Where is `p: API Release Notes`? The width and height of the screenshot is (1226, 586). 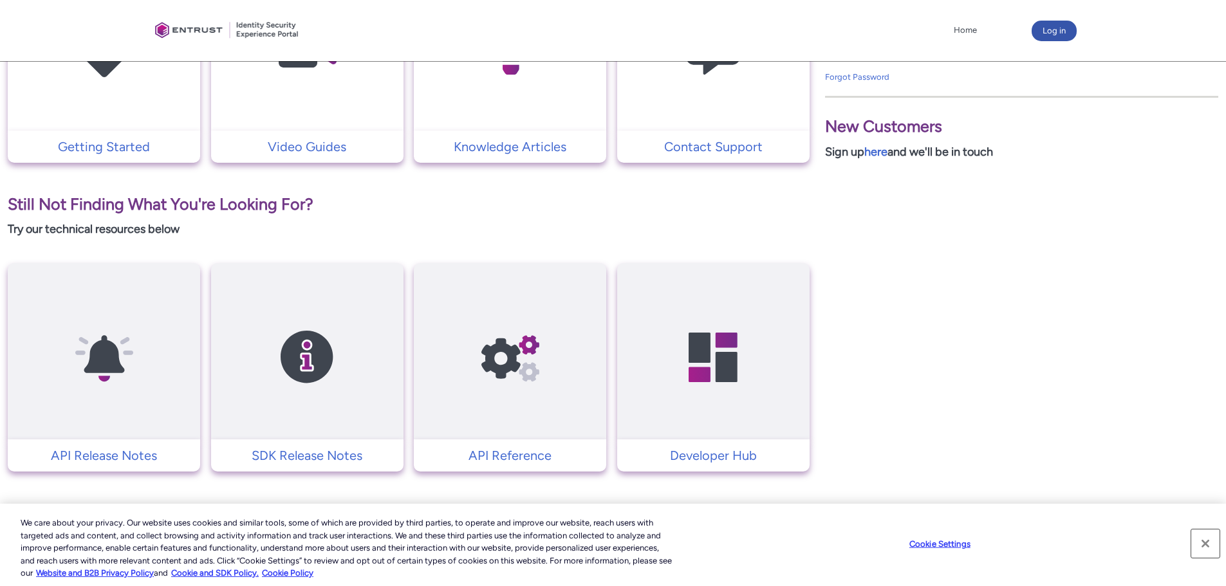
p: API Release Notes is located at coordinates (104, 456).